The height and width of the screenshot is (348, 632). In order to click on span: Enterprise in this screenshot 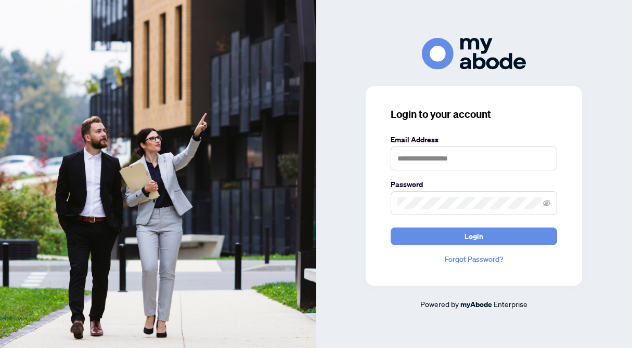, I will do `click(510, 304)`.